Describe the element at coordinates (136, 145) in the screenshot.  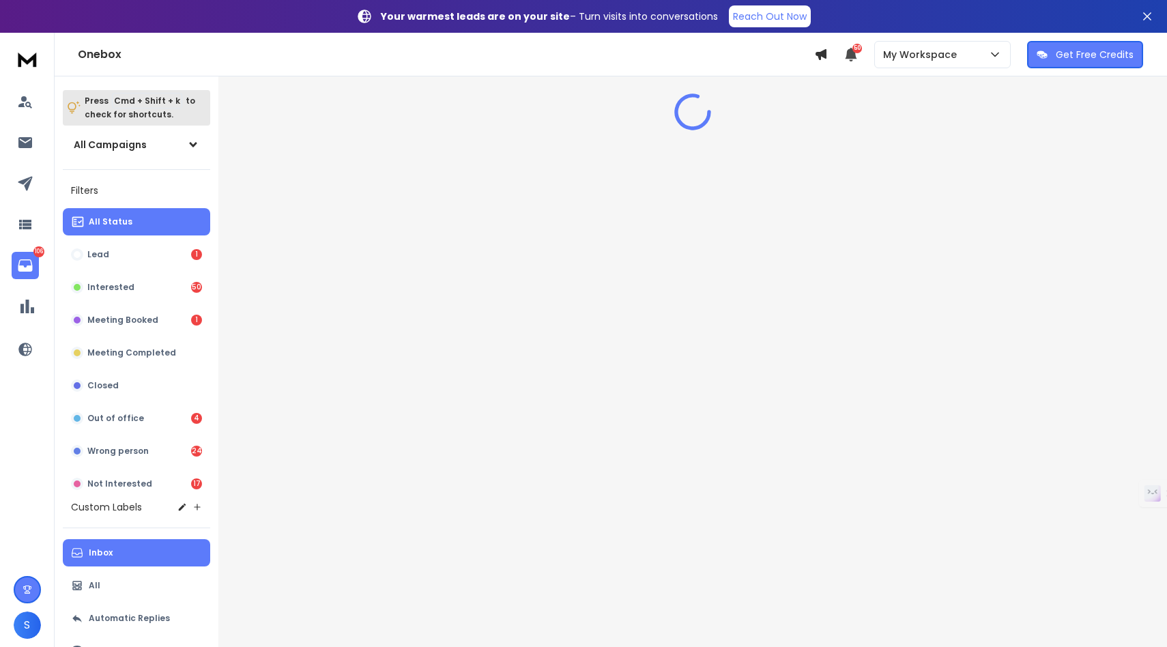
I see `button: All Campaigns` at that location.